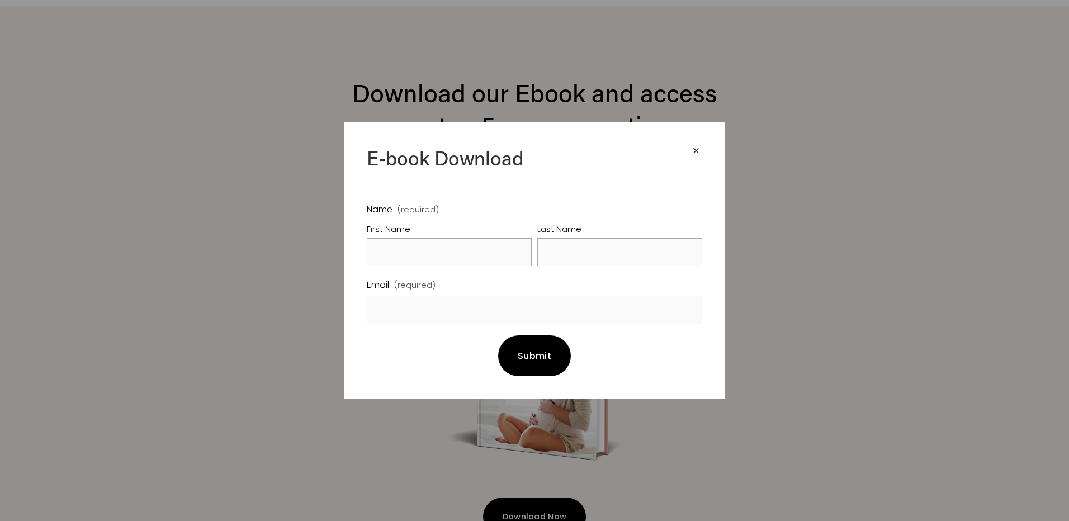  What do you see at coordinates (535, 356) in the screenshot?
I see `span: Submit` at bounding box center [535, 356].